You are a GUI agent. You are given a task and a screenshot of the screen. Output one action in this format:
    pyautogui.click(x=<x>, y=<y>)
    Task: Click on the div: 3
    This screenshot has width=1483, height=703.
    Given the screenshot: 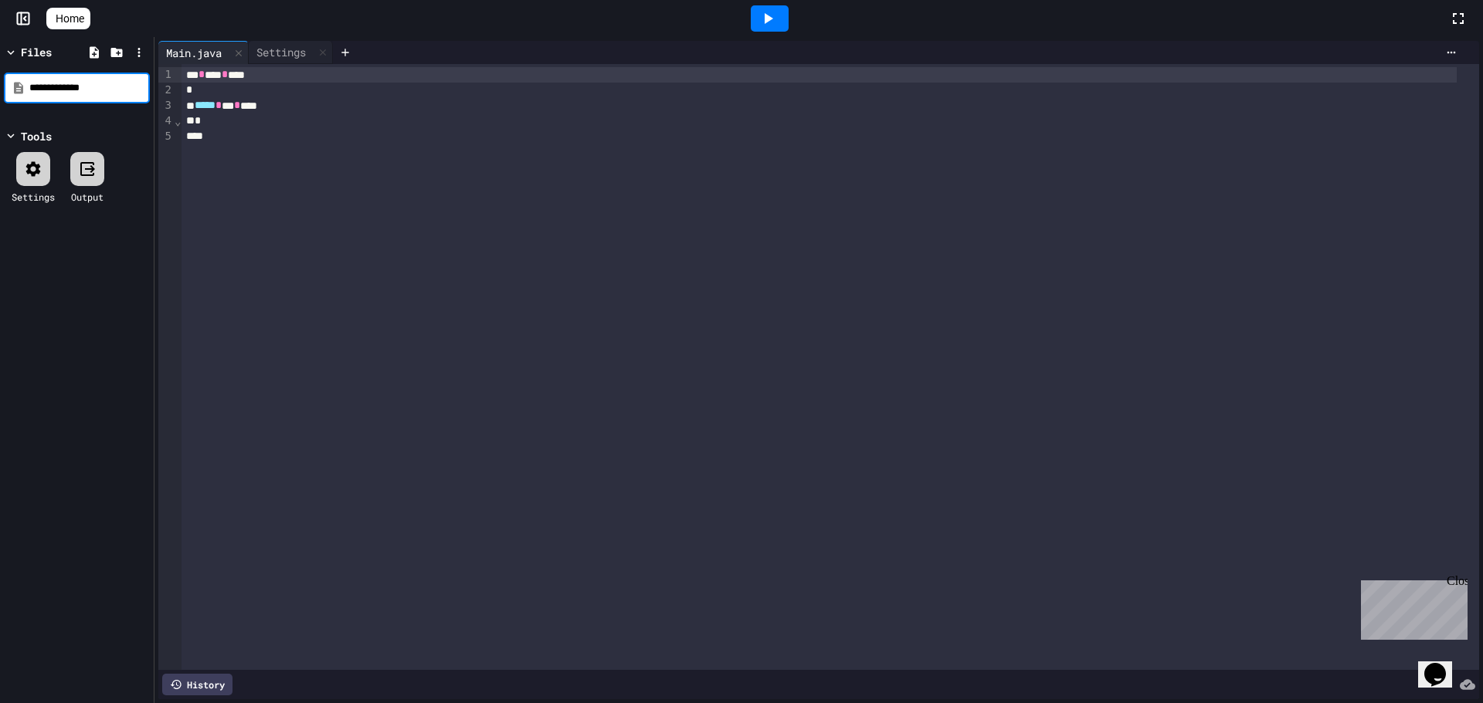 What is the action you would take?
    pyautogui.click(x=166, y=106)
    